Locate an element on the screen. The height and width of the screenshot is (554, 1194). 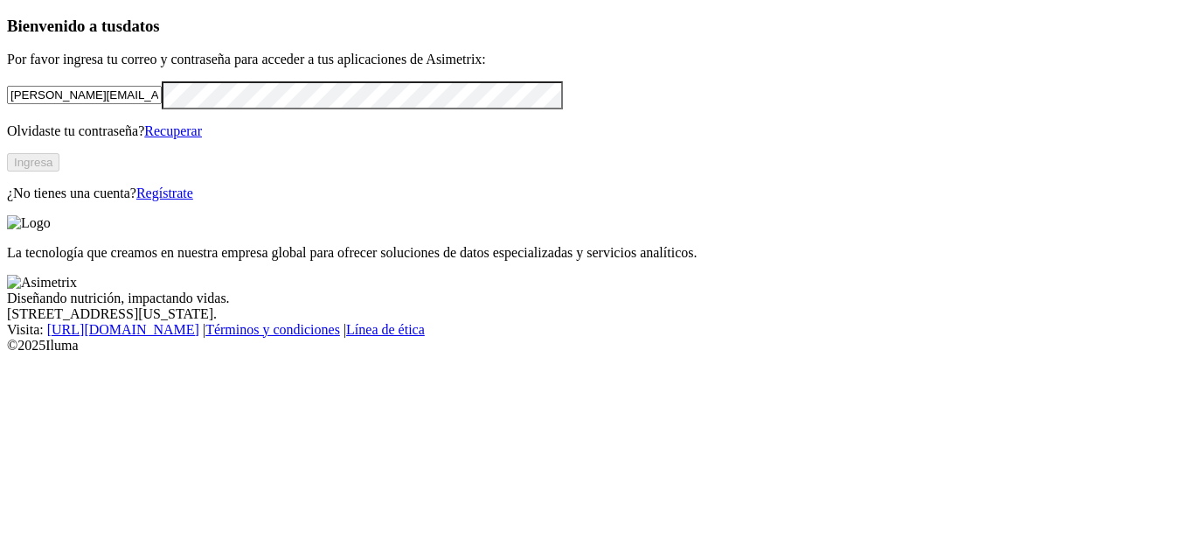
a: Regístrate is located at coordinates (164, 192).